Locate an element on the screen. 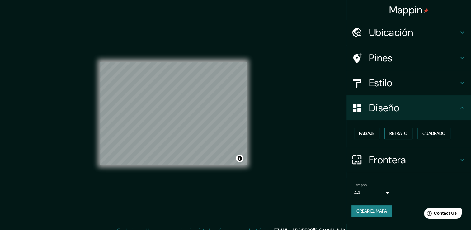  div: Frontera is located at coordinates (409, 160).